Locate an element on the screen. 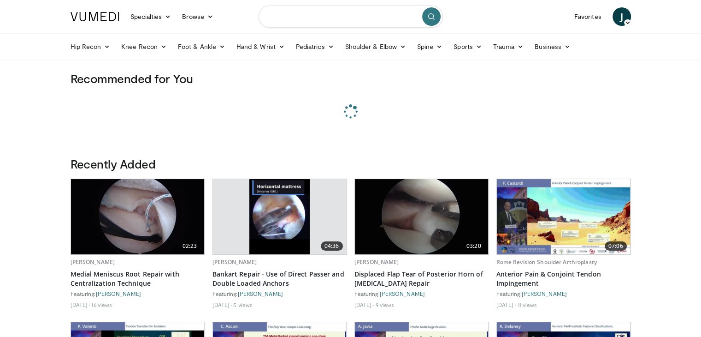 This screenshot has height=337, width=701. a: Favorites is located at coordinates (588, 17).